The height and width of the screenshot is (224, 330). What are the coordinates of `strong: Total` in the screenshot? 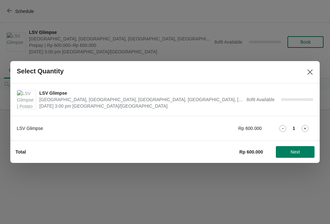 It's located at (21, 152).